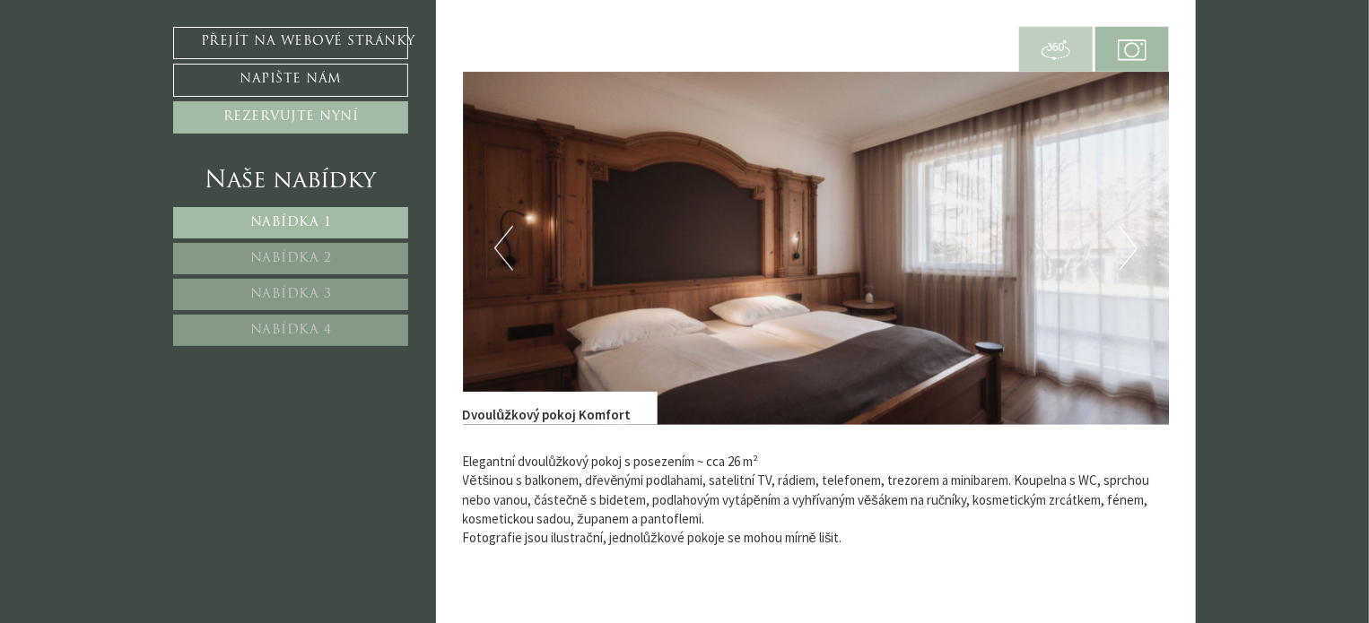 This screenshot has width=1369, height=623. I want to click on a: Rezervujte nyní, so click(291, 117).